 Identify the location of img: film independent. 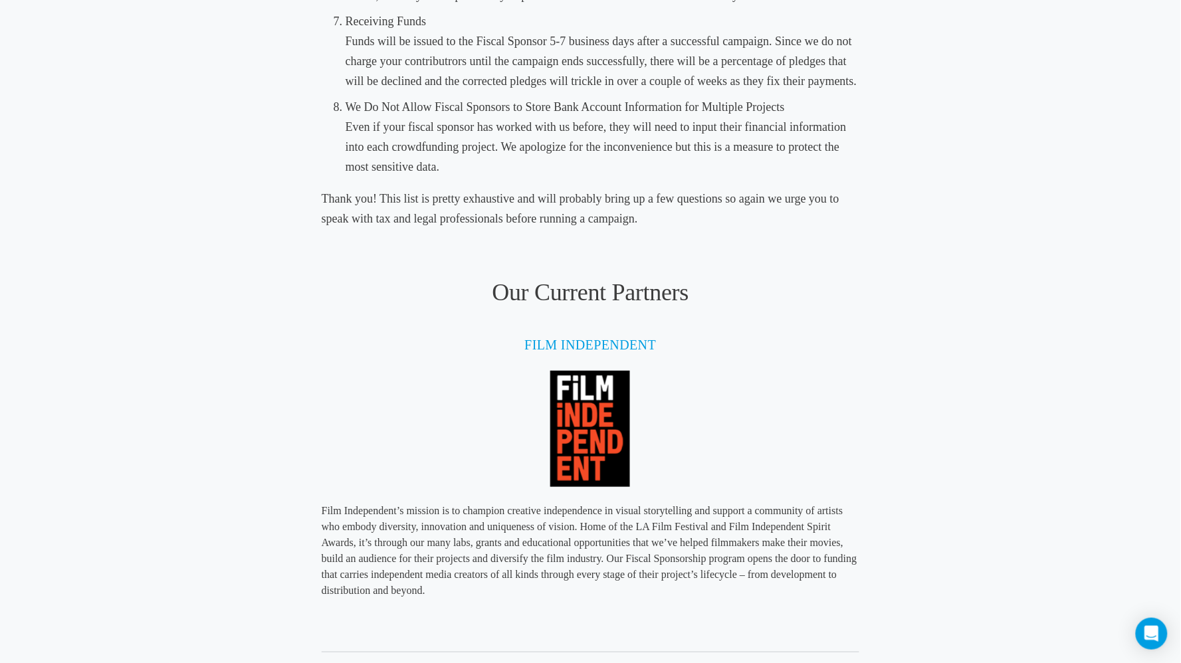
(590, 429).